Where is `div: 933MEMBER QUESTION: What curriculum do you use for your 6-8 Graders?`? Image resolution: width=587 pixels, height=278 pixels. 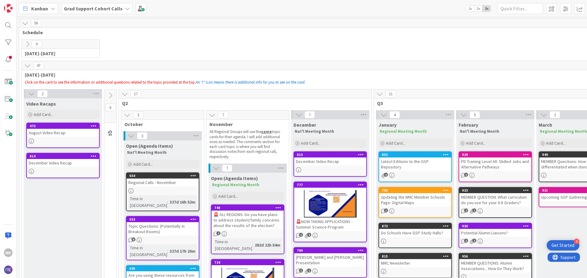
div: 933MEMBER QUESTION: What curriculum do you use for your 6-8 Graders? is located at coordinates (495, 197).